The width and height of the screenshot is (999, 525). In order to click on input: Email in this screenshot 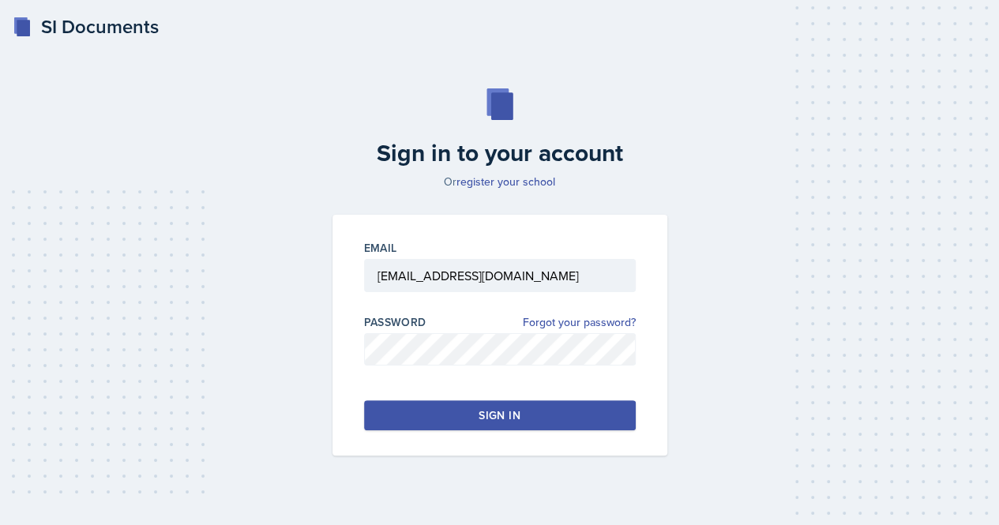, I will do `click(500, 276)`.